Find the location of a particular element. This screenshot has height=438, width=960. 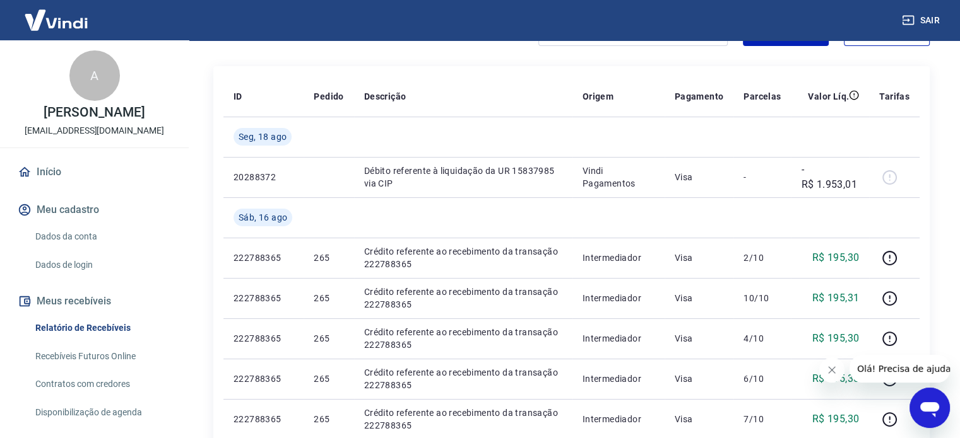

p: 6/10 is located at coordinates (762, 379).